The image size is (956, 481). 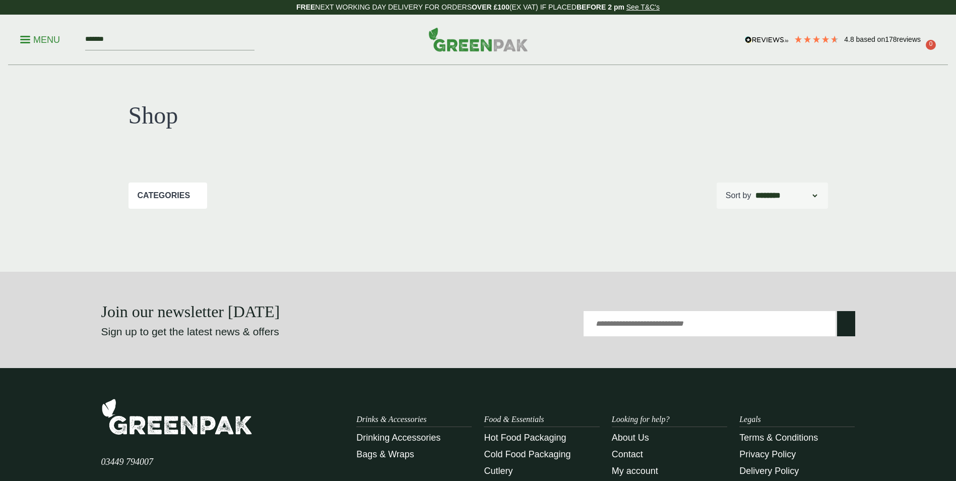 What do you see at coordinates (890, 39) in the screenshot?
I see `span: 178` at bounding box center [890, 39].